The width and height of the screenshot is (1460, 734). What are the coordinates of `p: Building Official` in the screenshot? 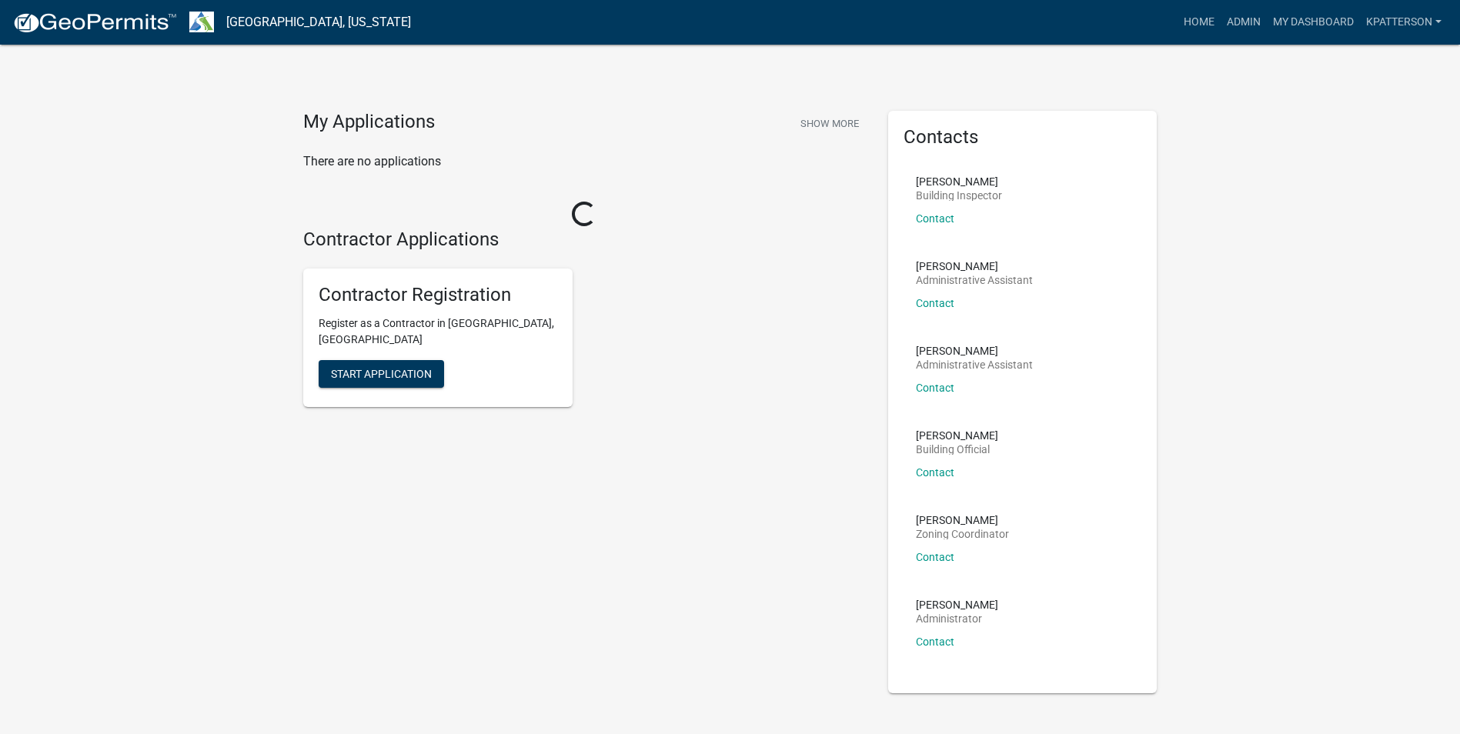 It's located at (957, 449).